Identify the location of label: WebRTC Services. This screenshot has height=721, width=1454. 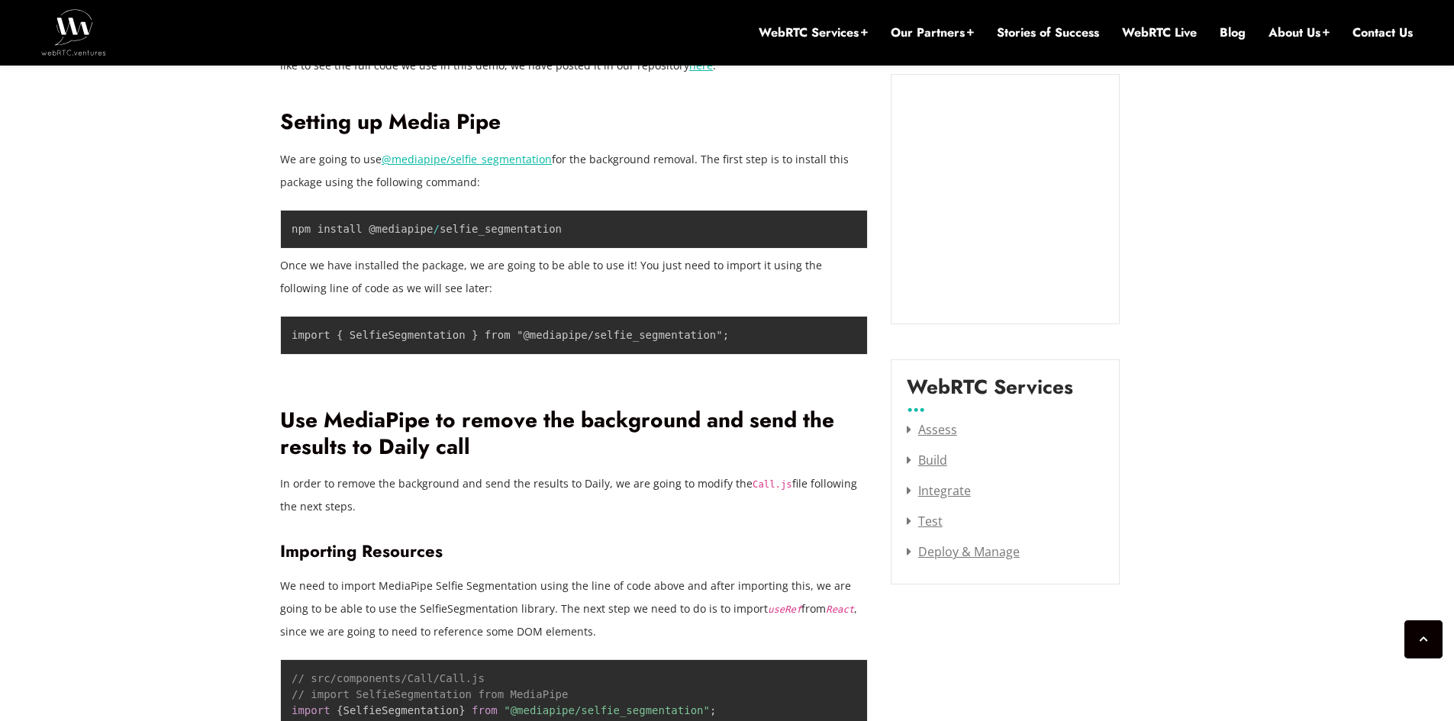
(990, 393).